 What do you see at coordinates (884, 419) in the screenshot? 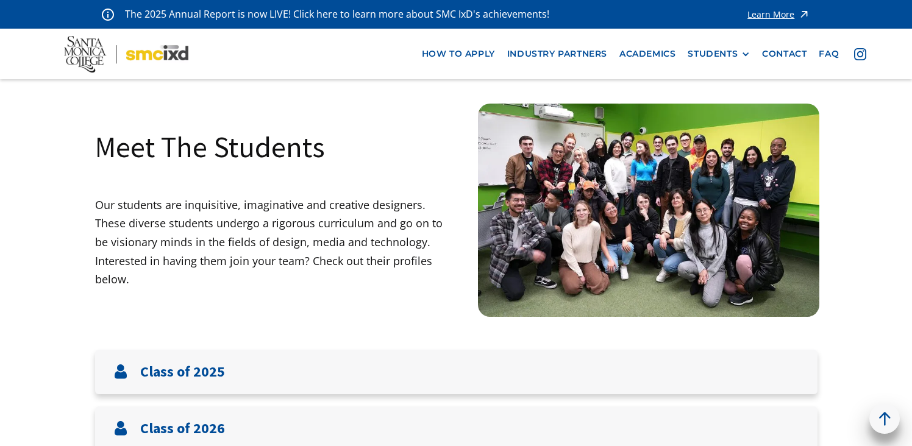
I see `a: back to top` at bounding box center [884, 419].